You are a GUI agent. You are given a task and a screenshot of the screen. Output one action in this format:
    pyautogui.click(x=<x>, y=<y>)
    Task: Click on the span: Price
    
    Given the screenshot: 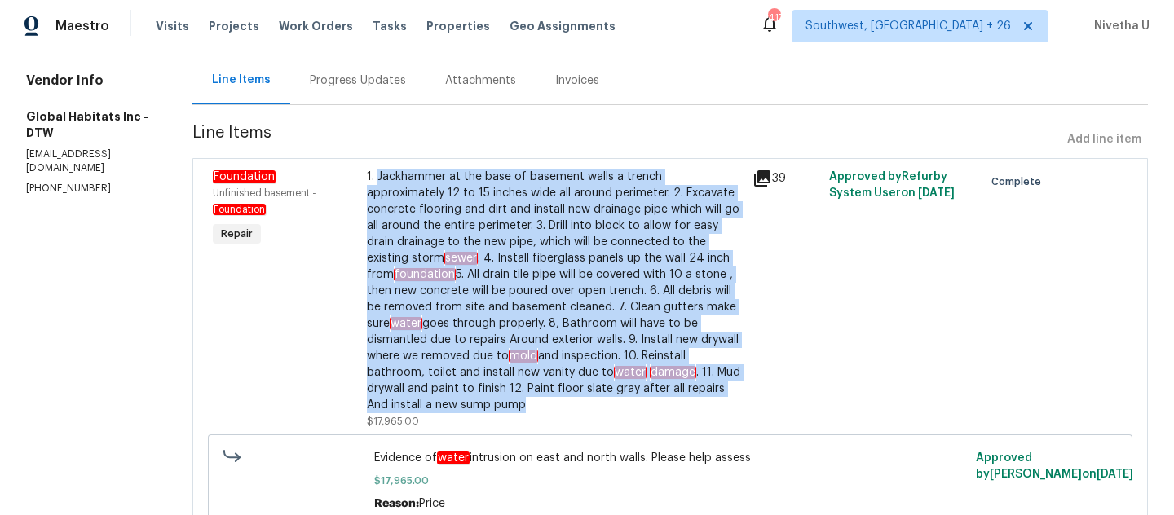 What is the action you would take?
    pyautogui.click(x=432, y=504)
    